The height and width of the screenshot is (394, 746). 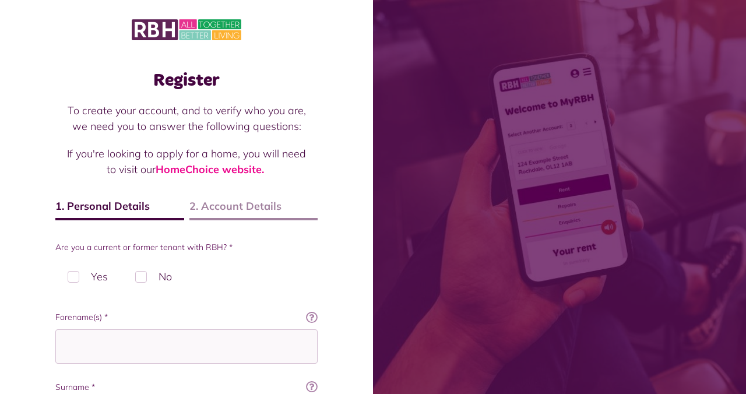 What do you see at coordinates (186, 161) in the screenshot?
I see `p: If you're looking to apply for a home, you will need to visit our` at bounding box center [186, 161].